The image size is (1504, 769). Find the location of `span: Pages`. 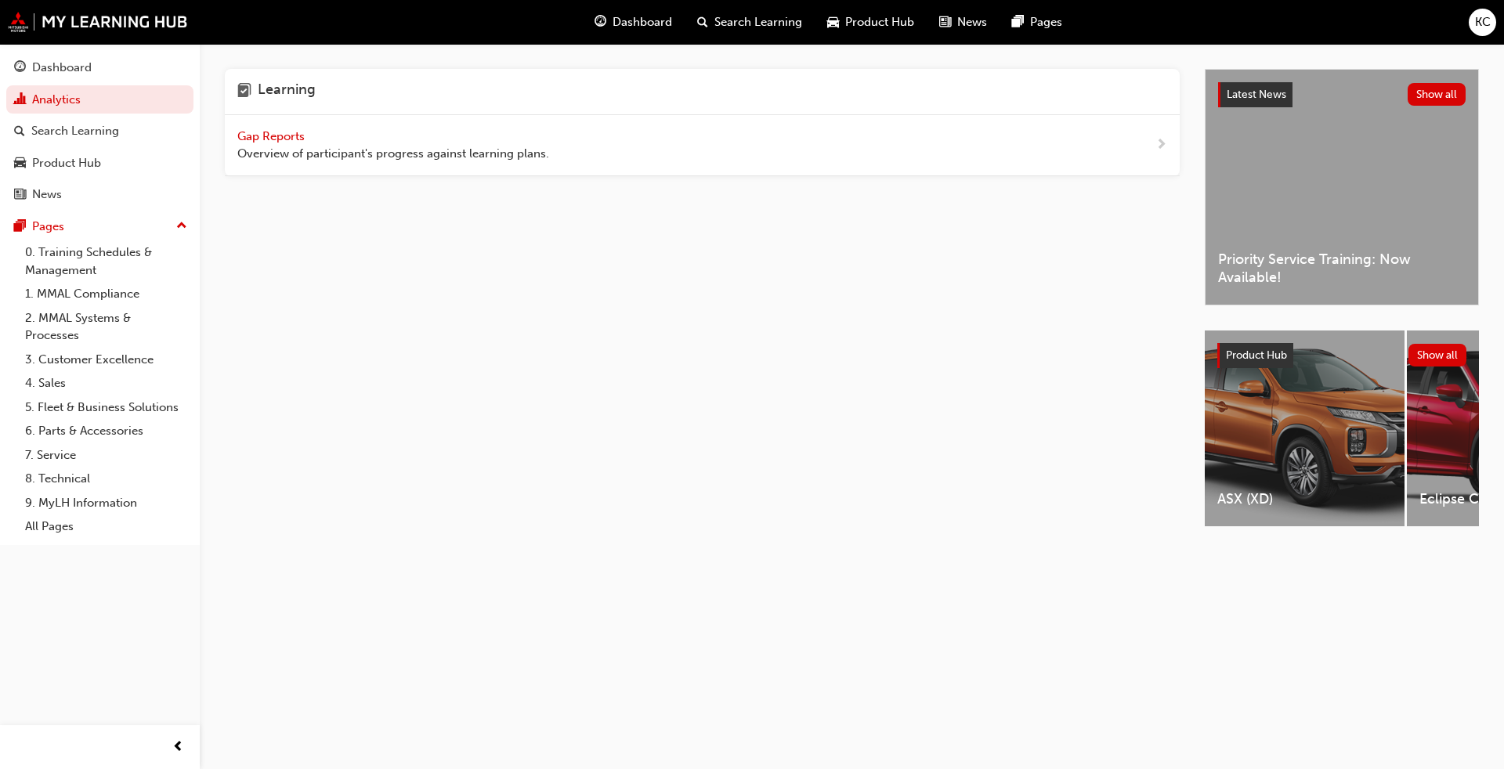

span: Pages is located at coordinates (1046, 22).